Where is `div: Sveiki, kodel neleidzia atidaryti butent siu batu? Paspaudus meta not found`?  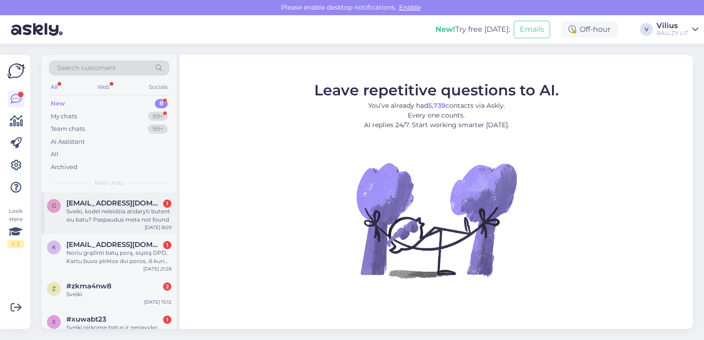 div: Sveiki, kodel neleidzia atidaryti butent siu batu? Paspaudus meta not found is located at coordinates (119, 216).